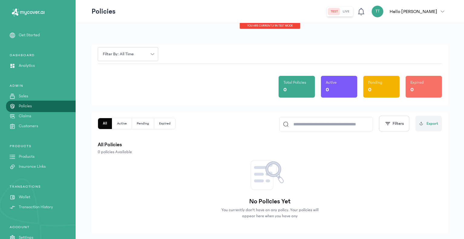 This screenshot has height=239, width=464. What do you see at coordinates (105, 124) in the screenshot?
I see `button: All` at bounding box center [105, 124].